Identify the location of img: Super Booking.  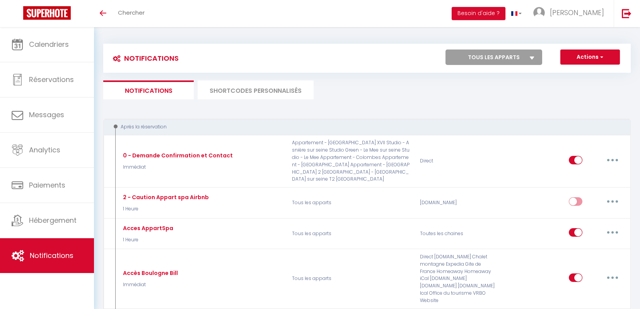
(47, 13).